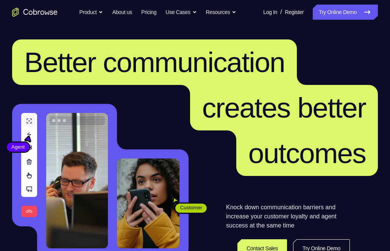 The image size is (390, 251). Describe the element at coordinates (221, 12) in the screenshot. I see `button: Resources` at that location.